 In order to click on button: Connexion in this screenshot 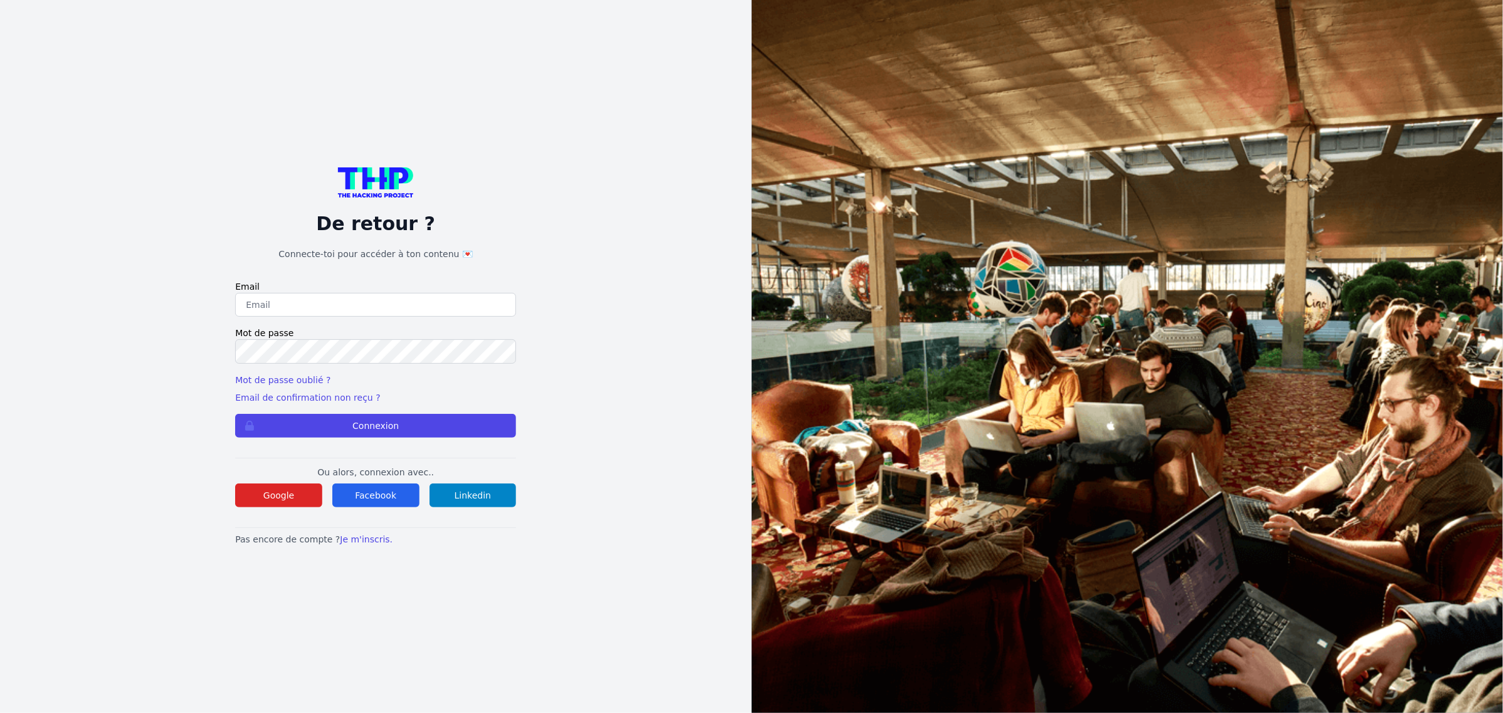, I will do `click(376, 426)`.